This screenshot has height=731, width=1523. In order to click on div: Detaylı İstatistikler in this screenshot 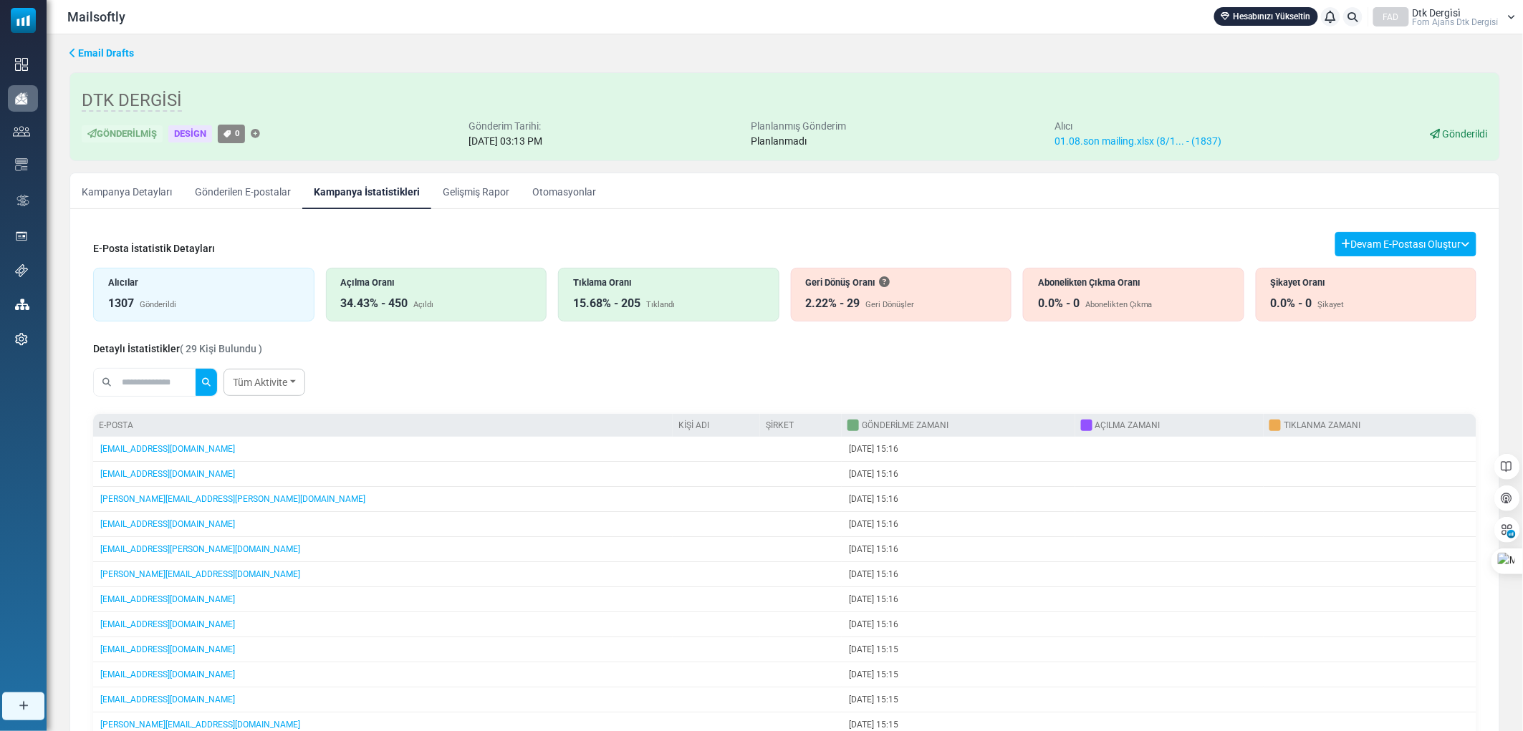, I will do `click(178, 349)`.